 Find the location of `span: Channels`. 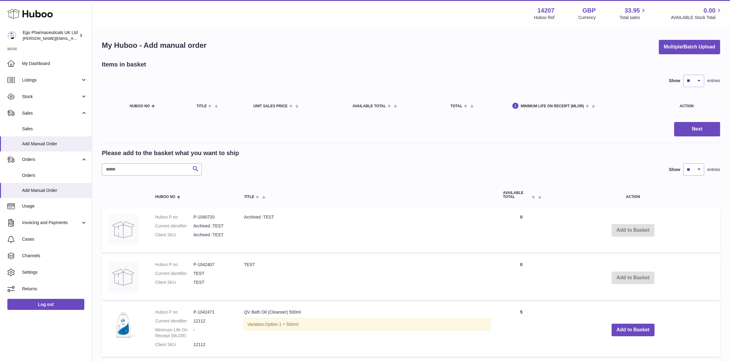

span: Channels is located at coordinates (55, 256).